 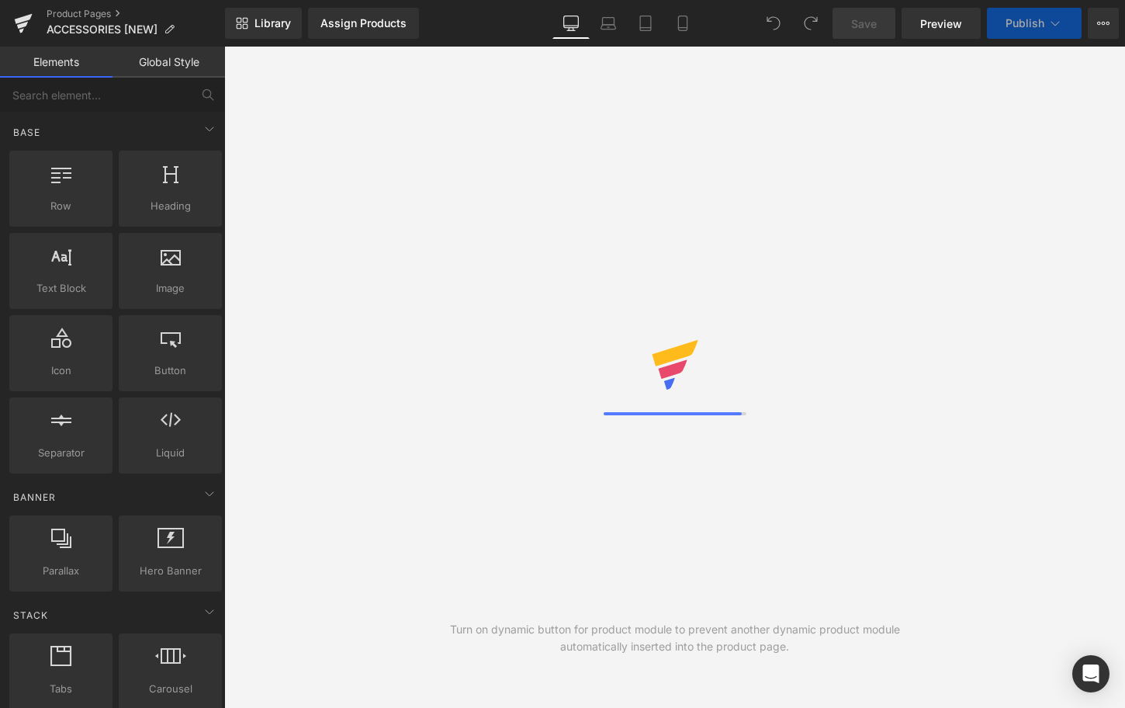 What do you see at coordinates (683, 23) in the screenshot?
I see `a: Mobile` at bounding box center [683, 23].